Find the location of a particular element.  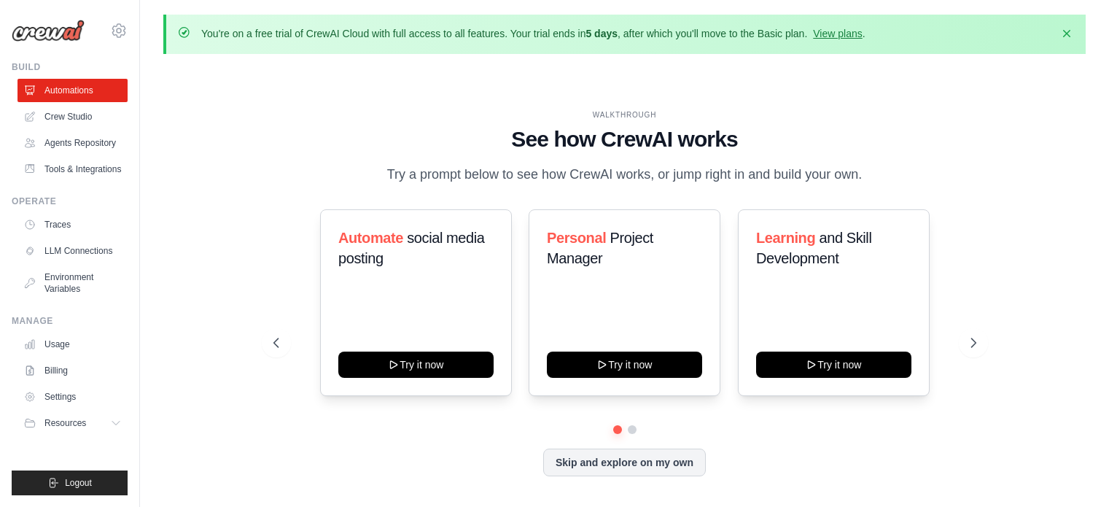

a: Settings is located at coordinates (72, 397).